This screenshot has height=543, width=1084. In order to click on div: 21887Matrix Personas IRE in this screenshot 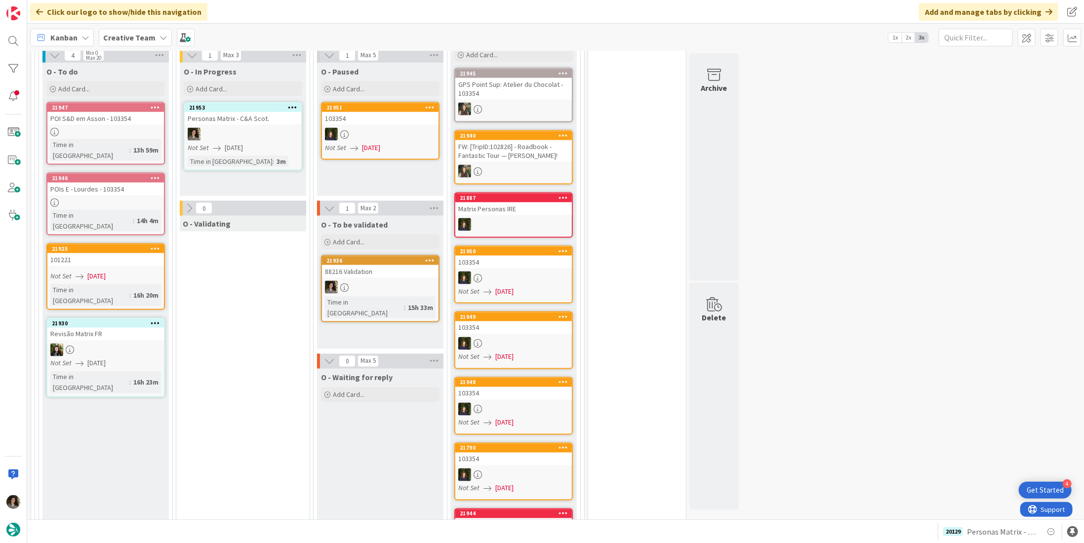, I will do `click(513, 204)`.